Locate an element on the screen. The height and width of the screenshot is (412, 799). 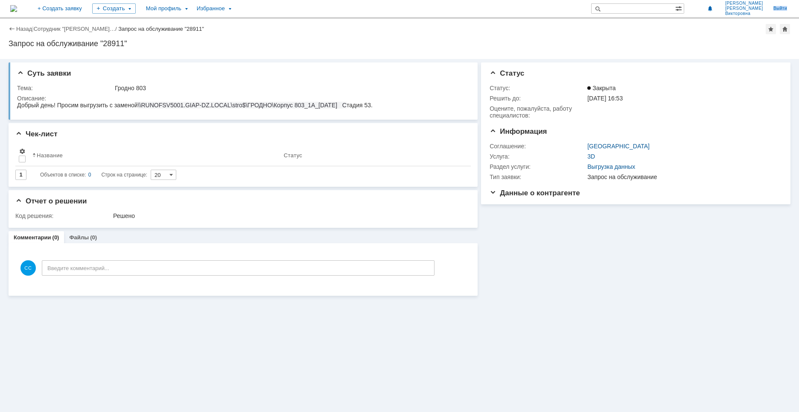
span: Отчет о решении is located at coordinates (51, 201).